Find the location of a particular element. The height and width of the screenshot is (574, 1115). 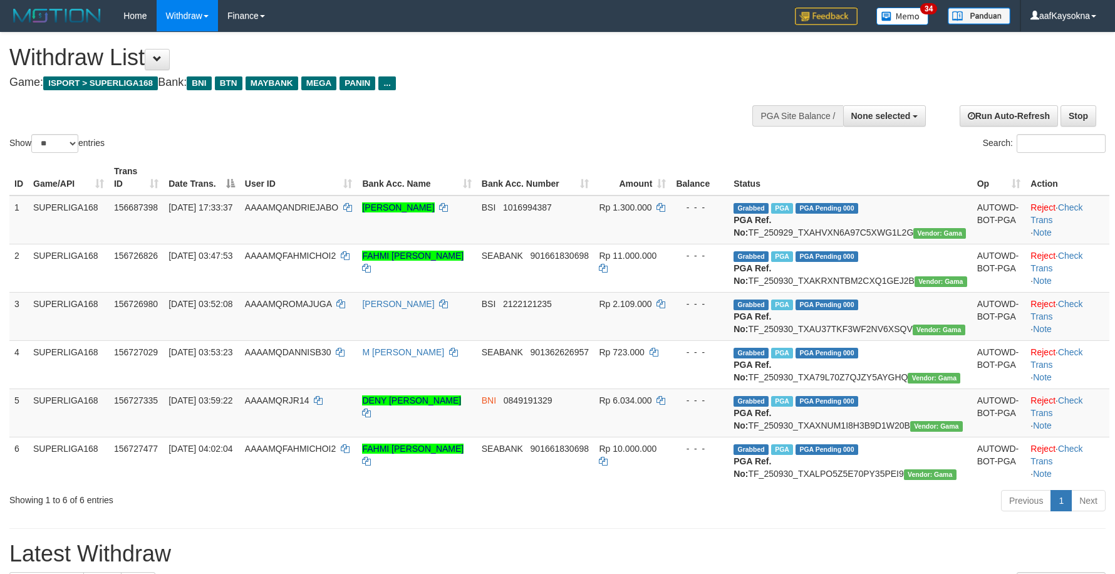

span: Marked by aafromsomean is located at coordinates (782, 304).